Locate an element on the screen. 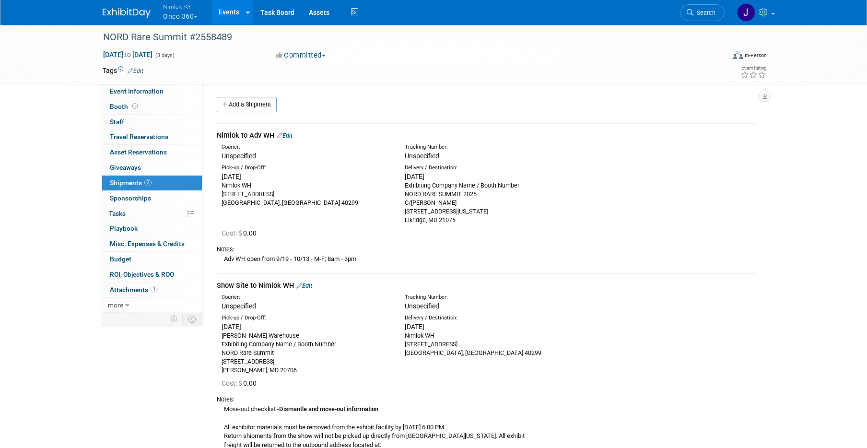 This screenshot has height=448, width=867. td: Toggle Event Tabs is located at coordinates (192, 319).